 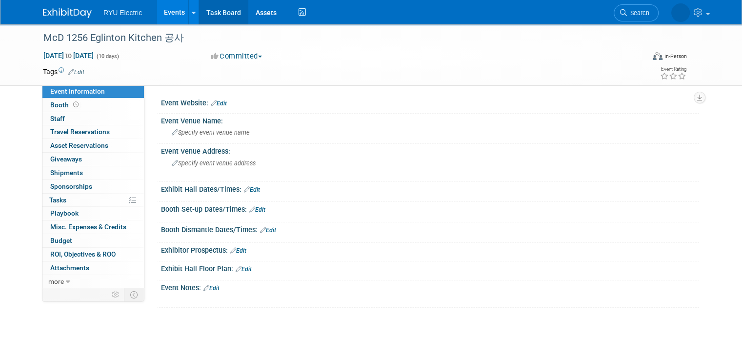 I want to click on a: Staff, so click(x=93, y=119).